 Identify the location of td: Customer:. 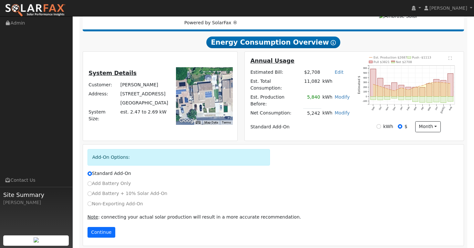
(103, 85).